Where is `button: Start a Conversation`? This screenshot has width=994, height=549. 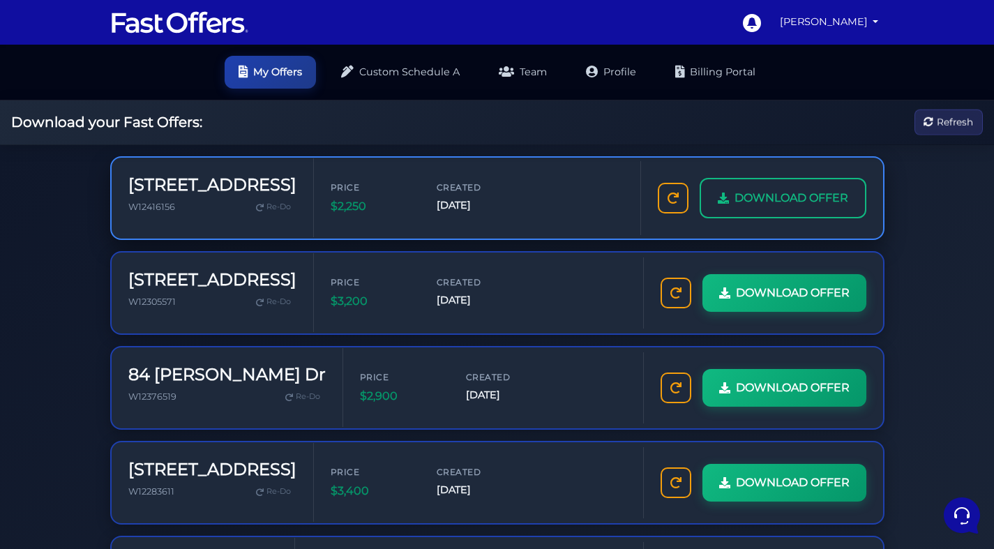
button: Start a Conversation is located at coordinates (139, 210).